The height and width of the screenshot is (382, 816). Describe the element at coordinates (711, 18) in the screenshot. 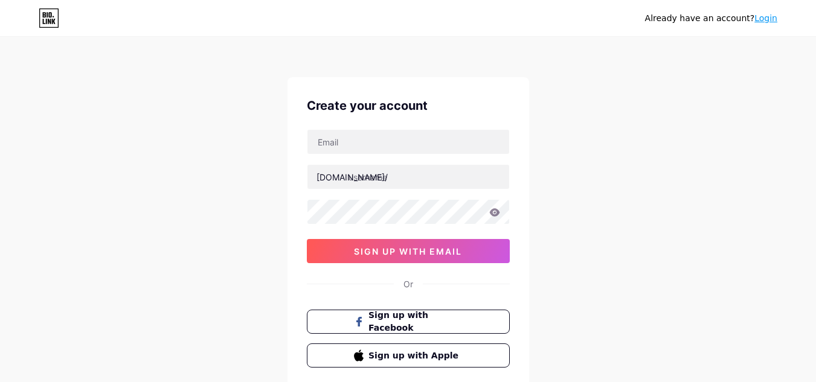

I see `div: Already have an account?` at that location.